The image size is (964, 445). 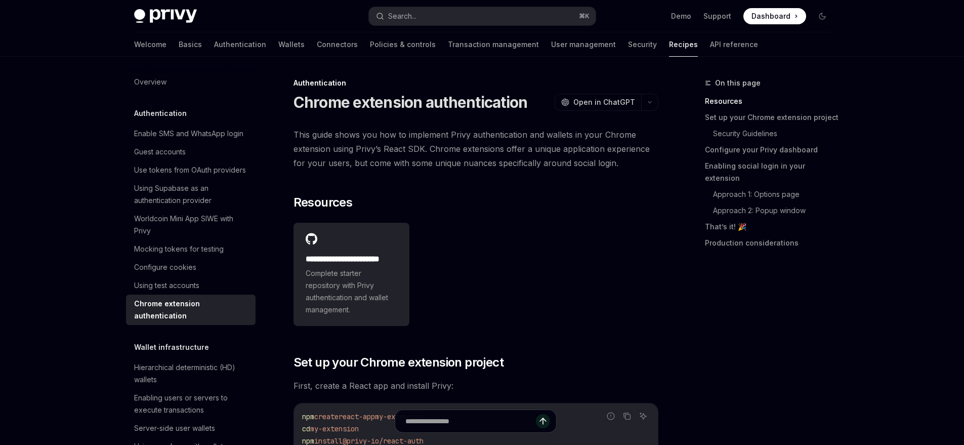 I want to click on a: Set up your Chrome extension project, so click(x=772, y=117).